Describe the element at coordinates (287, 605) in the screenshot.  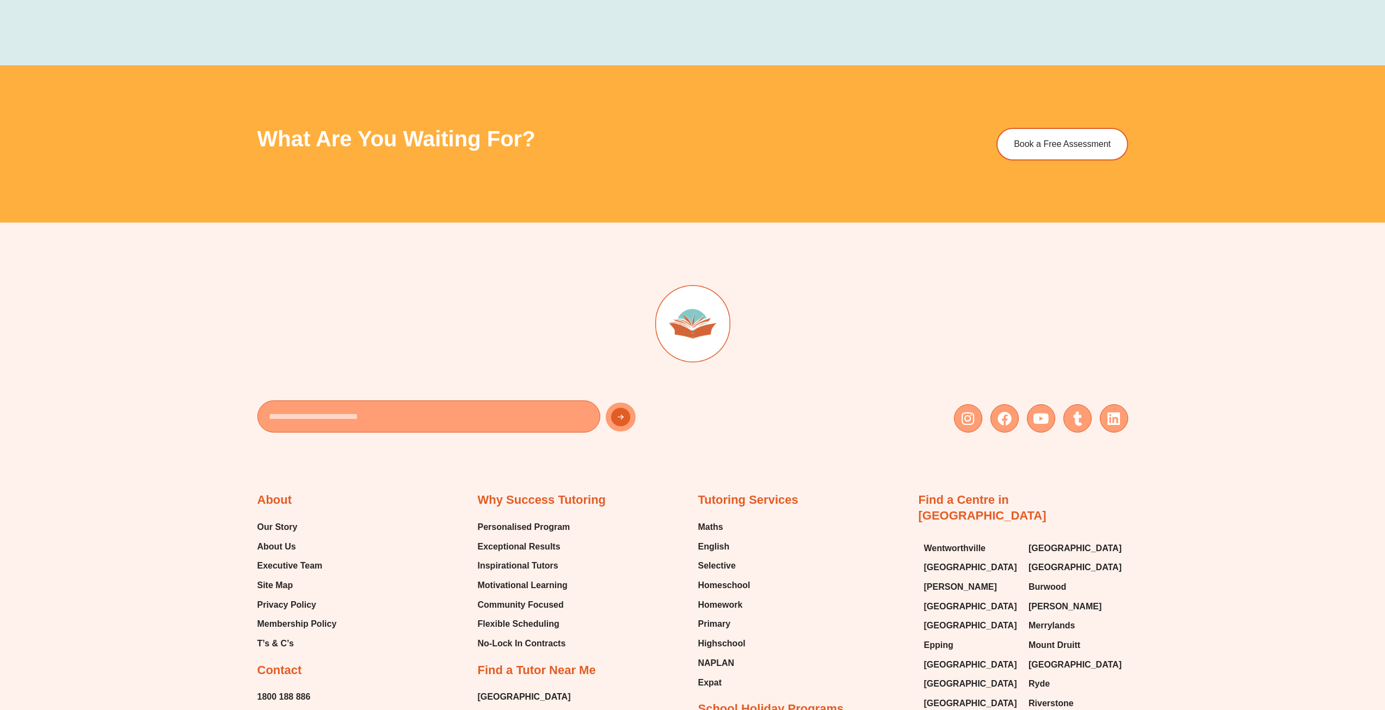
I see `span: Privacy Policy` at that location.